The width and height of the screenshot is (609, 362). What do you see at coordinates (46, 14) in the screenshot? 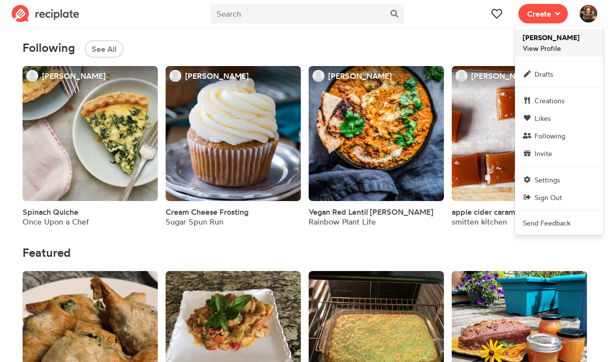
I see `img: Reciplate` at bounding box center [46, 14].